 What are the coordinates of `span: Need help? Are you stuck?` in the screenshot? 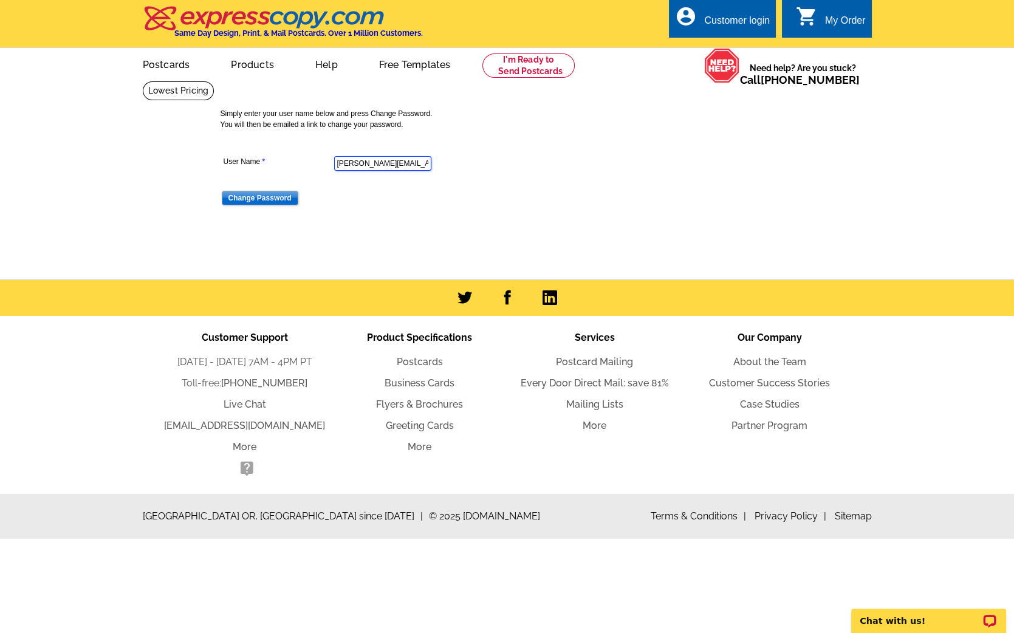 It's located at (802, 74).